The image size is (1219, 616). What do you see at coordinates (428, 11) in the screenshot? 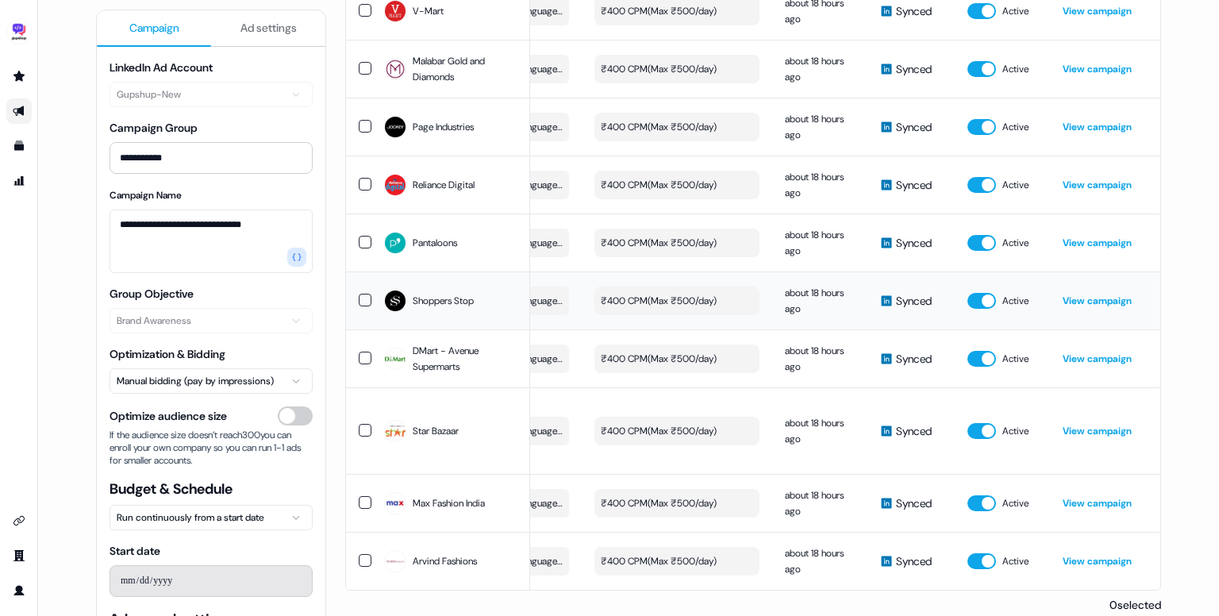
I see `span: V-Mart` at bounding box center [428, 11].